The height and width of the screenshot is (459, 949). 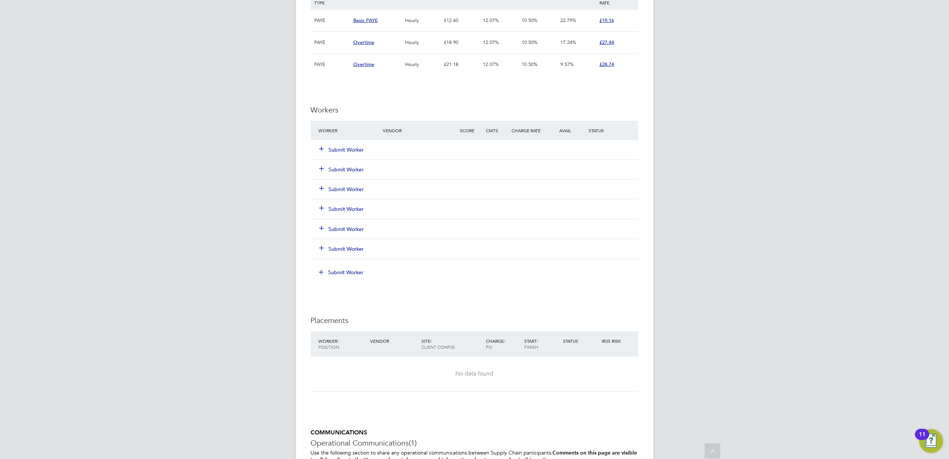 I want to click on span: / PO, so click(x=496, y=344).